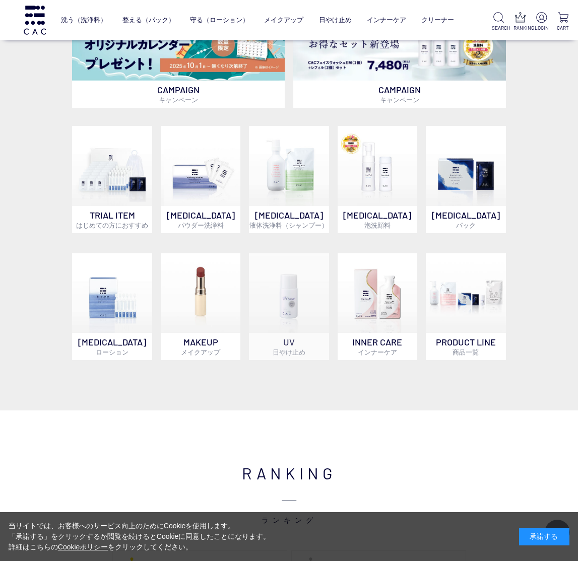 The width and height of the screenshot is (578, 561). Describe the element at coordinates (83, 547) in the screenshot. I see `a: Cookieポリシー` at that location.